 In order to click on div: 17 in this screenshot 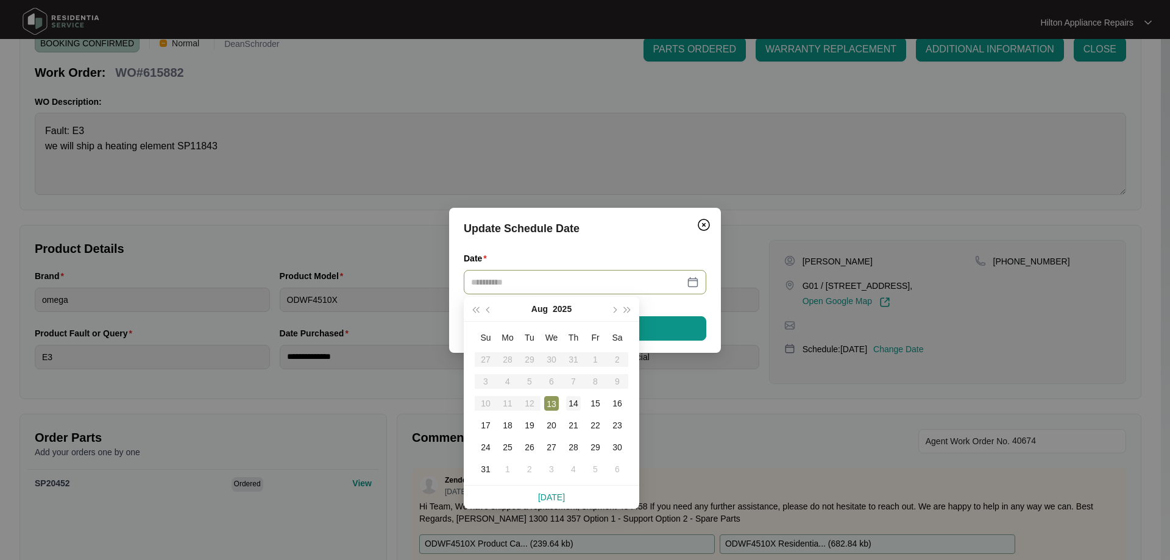, I will do `click(486, 425)`.